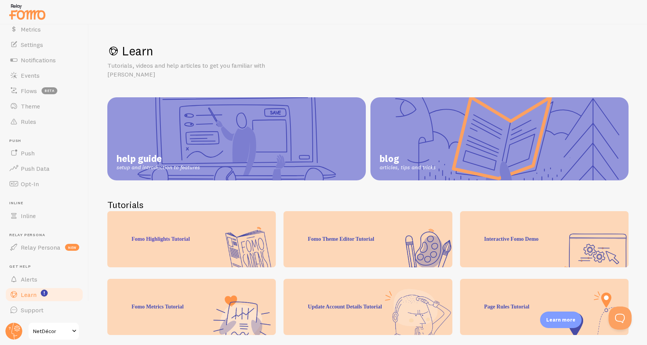 This screenshot has height=345, width=647. I want to click on a: Push Data, so click(44, 169).